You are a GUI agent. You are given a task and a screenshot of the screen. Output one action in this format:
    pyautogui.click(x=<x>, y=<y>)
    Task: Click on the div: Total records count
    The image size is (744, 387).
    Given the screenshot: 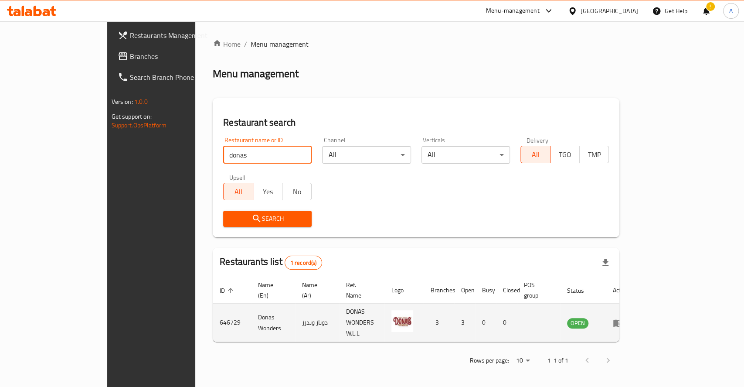 What is the action you would take?
    pyautogui.click(x=303, y=262)
    